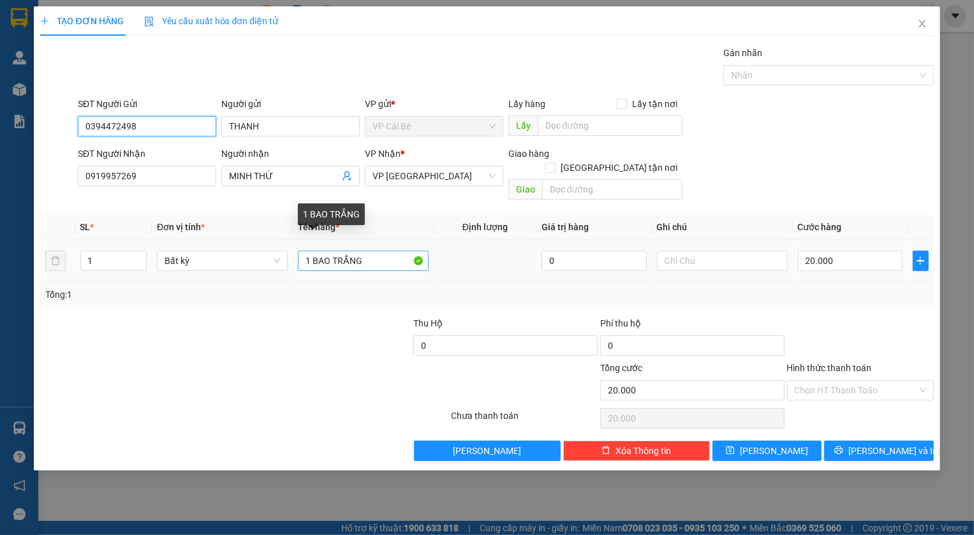 This screenshot has height=535, width=974. Describe the element at coordinates (211, 21) in the screenshot. I see `span: Yêu cầu xuất hóa đơn điện tử` at that location.